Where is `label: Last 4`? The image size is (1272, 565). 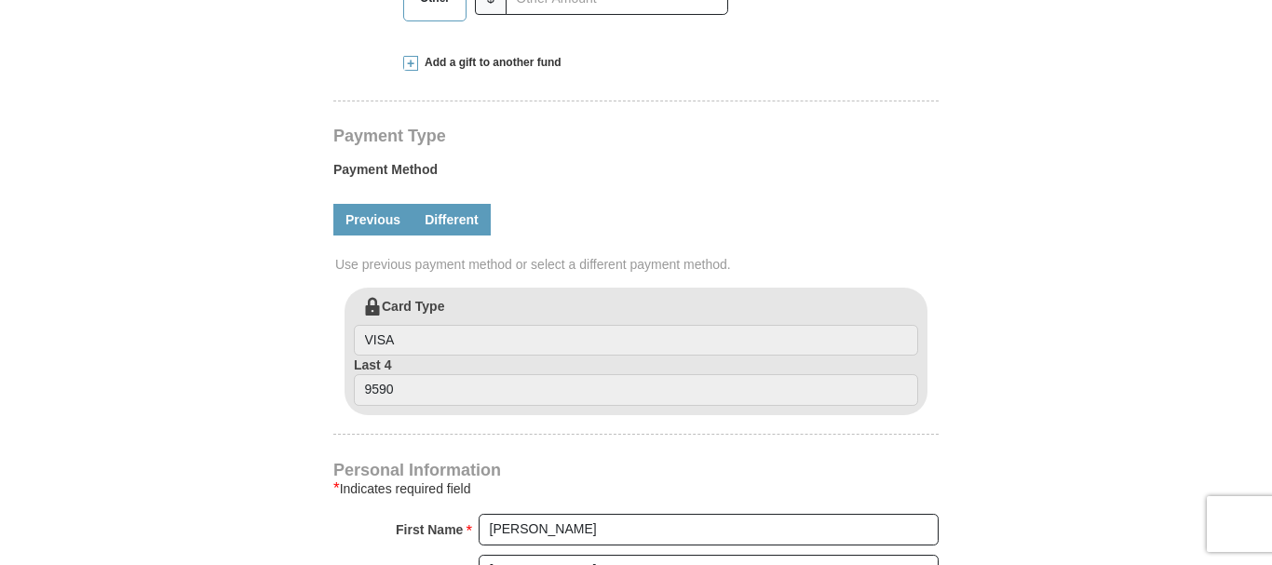 label: Last 4 is located at coordinates (636, 381).